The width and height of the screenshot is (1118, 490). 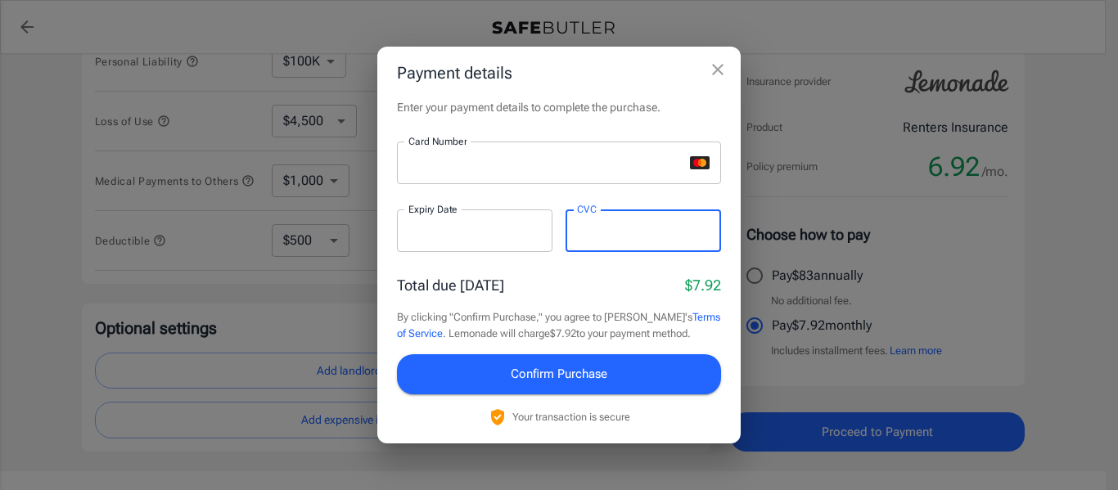 What do you see at coordinates (559, 107) in the screenshot?
I see `p: Enter your payment details to complete the purchase.` at bounding box center [559, 107].